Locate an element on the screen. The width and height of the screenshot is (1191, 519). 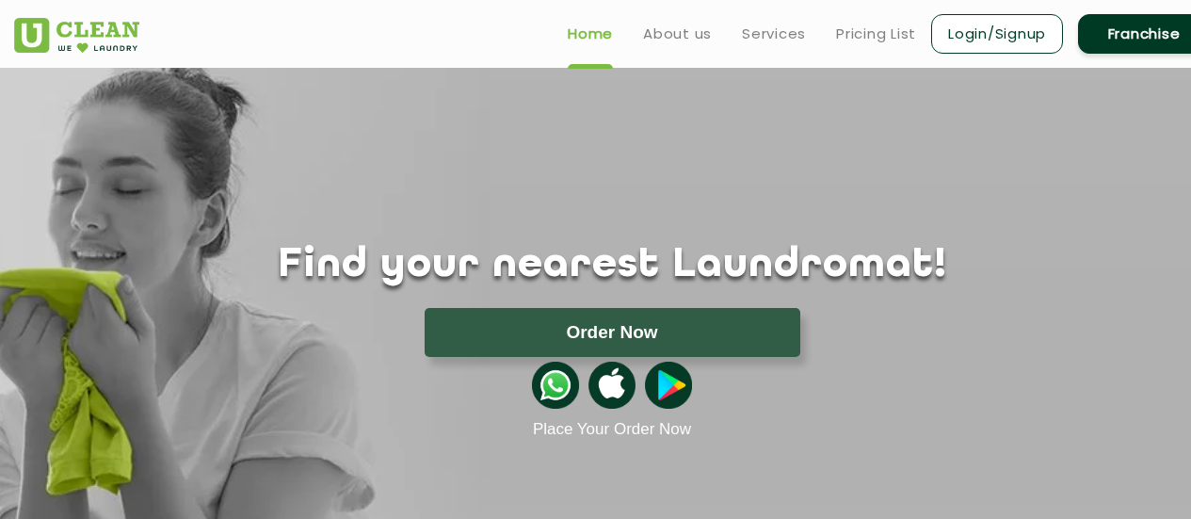
a: About us is located at coordinates (677, 34).